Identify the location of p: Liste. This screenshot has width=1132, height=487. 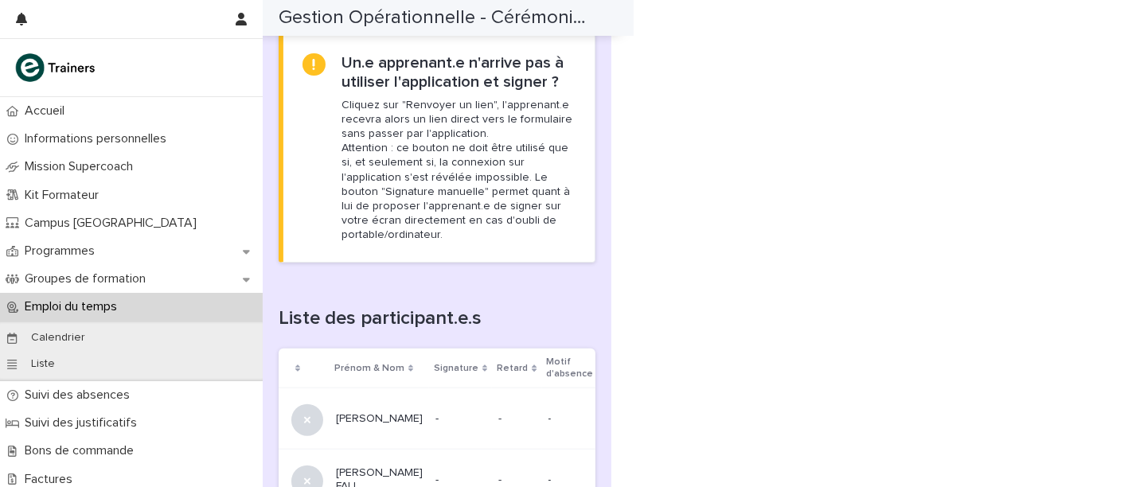
(43, 364).